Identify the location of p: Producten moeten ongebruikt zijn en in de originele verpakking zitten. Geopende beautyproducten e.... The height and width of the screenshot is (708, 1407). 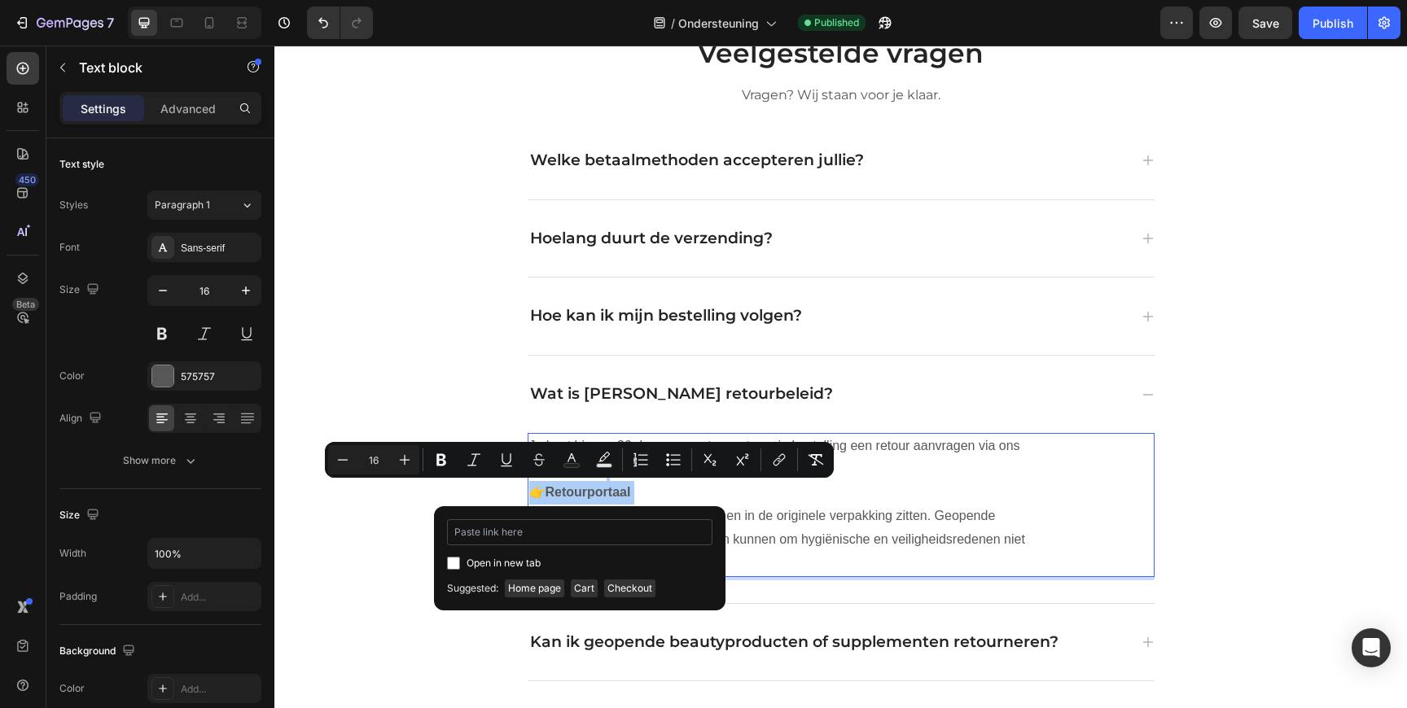
(521, 494).